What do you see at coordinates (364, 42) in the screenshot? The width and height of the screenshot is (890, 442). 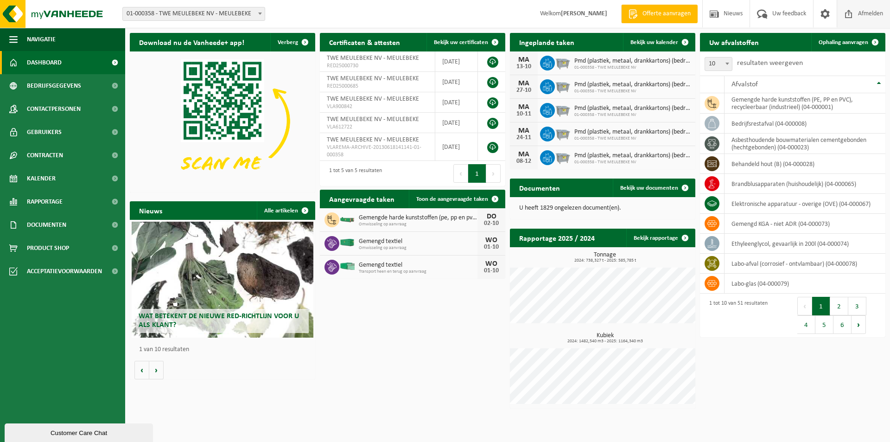 I see `h2: Certificaten & attesten` at bounding box center [364, 42].